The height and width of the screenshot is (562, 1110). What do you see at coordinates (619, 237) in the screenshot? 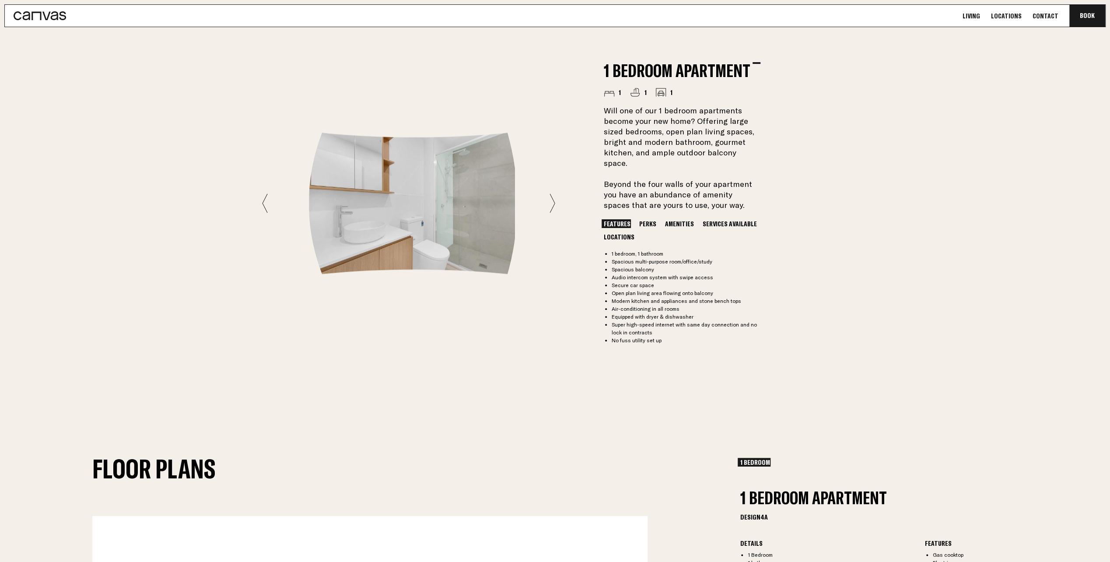
I see `button: Locations` at bounding box center [619, 237].